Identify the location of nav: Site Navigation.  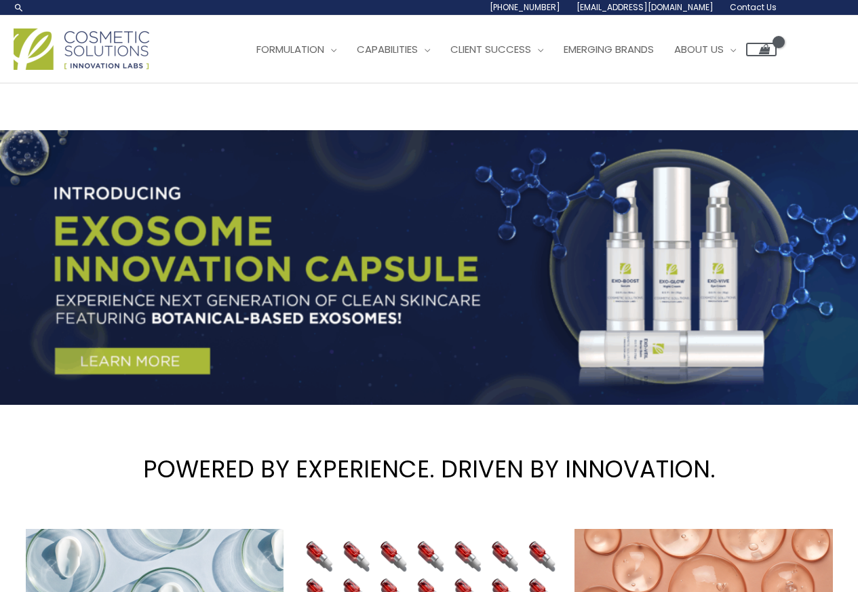
(506, 49).